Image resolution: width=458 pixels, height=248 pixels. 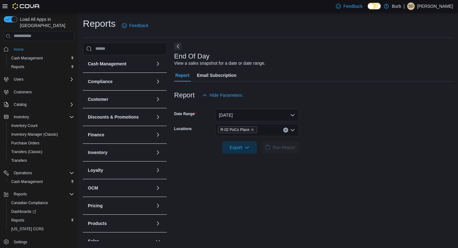 What do you see at coordinates (27, 58) in the screenshot?
I see `a: Cash Management` at bounding box center [27, 58].